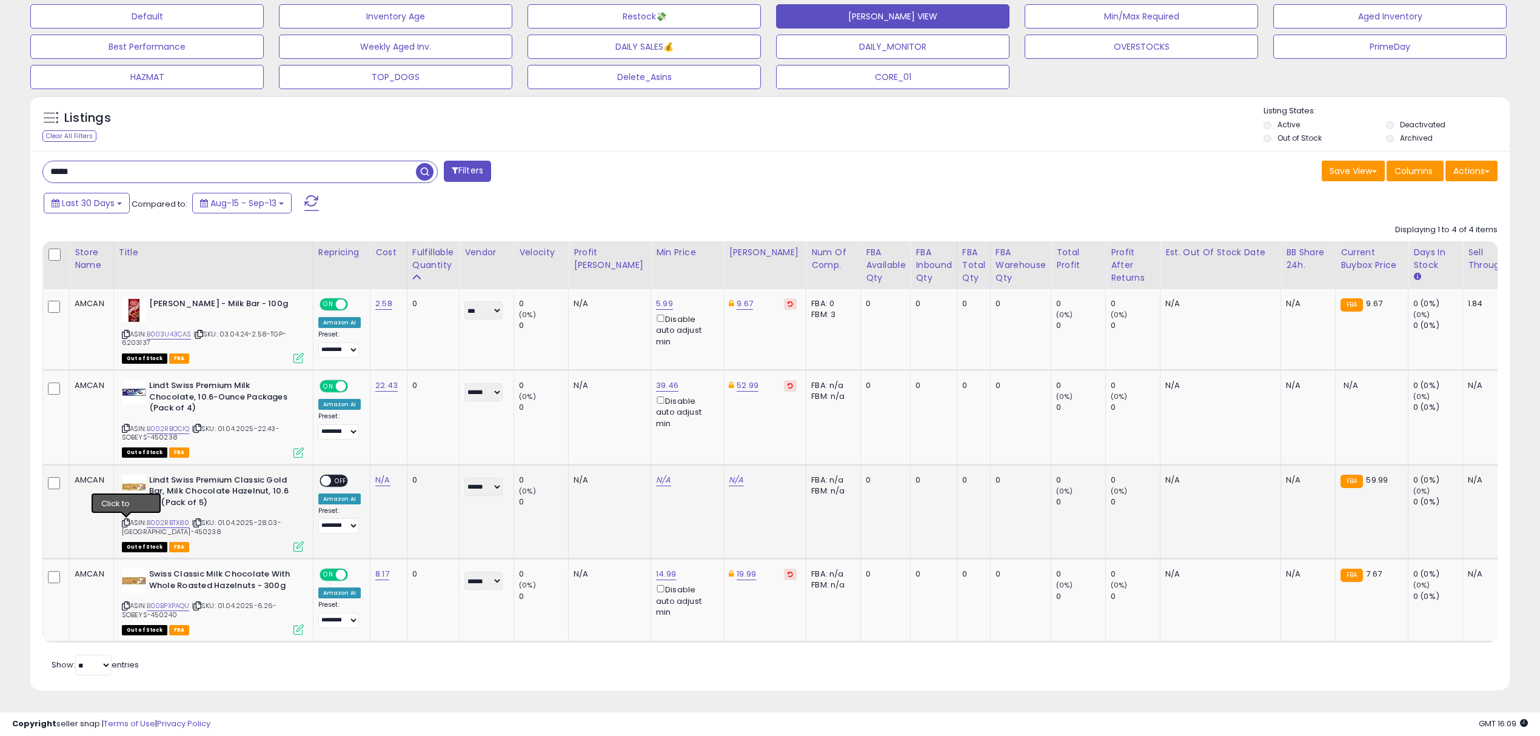 The width and height of the screenshot is (1540, 736). I want to click on span: | SKU: 03.04.24-2.58-TGP-6203137, so click(204, 338).